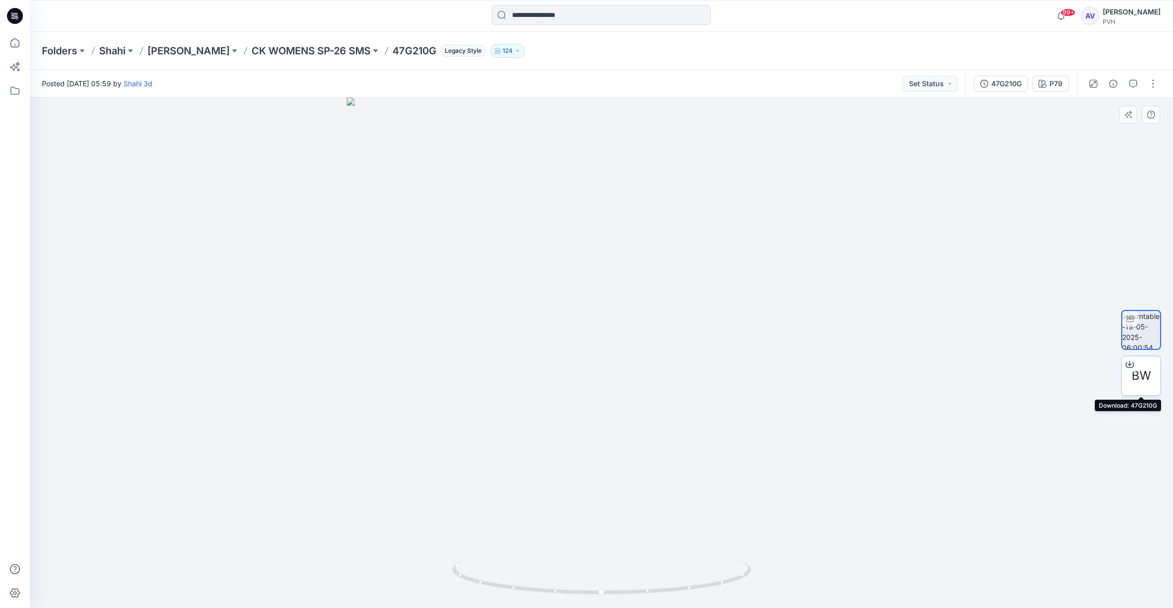  Describe the element at coordinates (59, 51) in the screenshot. I see `a: Folders` at that location.